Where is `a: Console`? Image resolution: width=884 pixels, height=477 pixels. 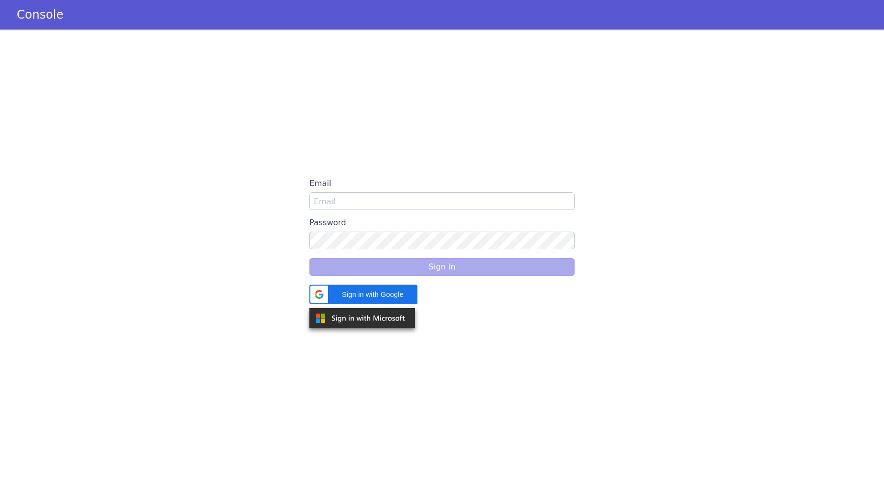
a: Console is located at coordinates (40, 15).